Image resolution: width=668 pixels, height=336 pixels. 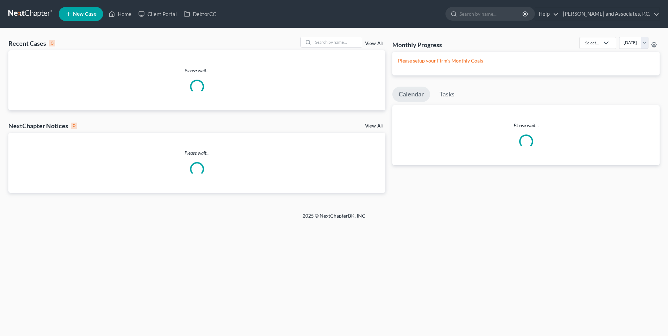 What do you see at coordinates (447, 94) in the screenshot?
I see `a: Tasks` at bounding box center [447, 94].